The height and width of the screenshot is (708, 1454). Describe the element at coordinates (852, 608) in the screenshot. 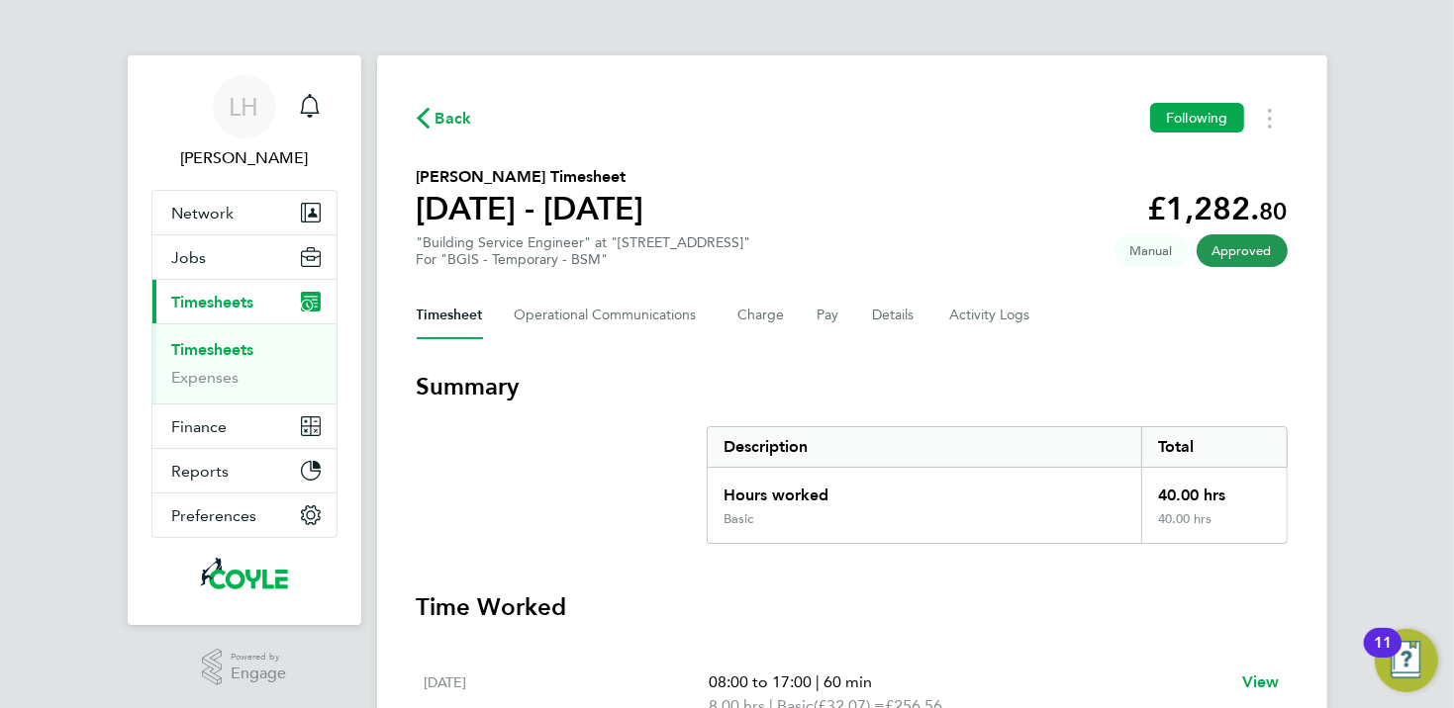

I see `h3: Time Worked` at that location.